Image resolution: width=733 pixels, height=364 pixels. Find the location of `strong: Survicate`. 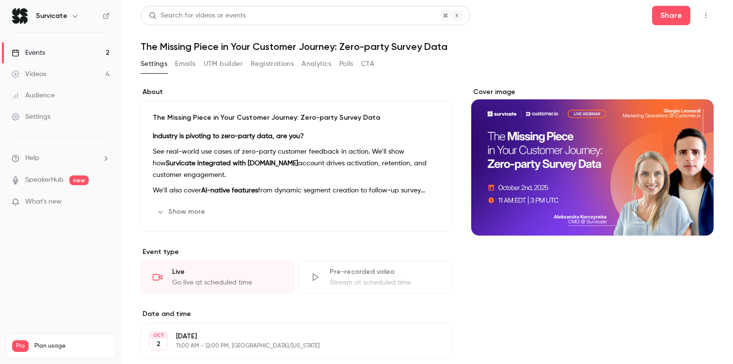

strong: Survicate is located at coordinates (180, 163).